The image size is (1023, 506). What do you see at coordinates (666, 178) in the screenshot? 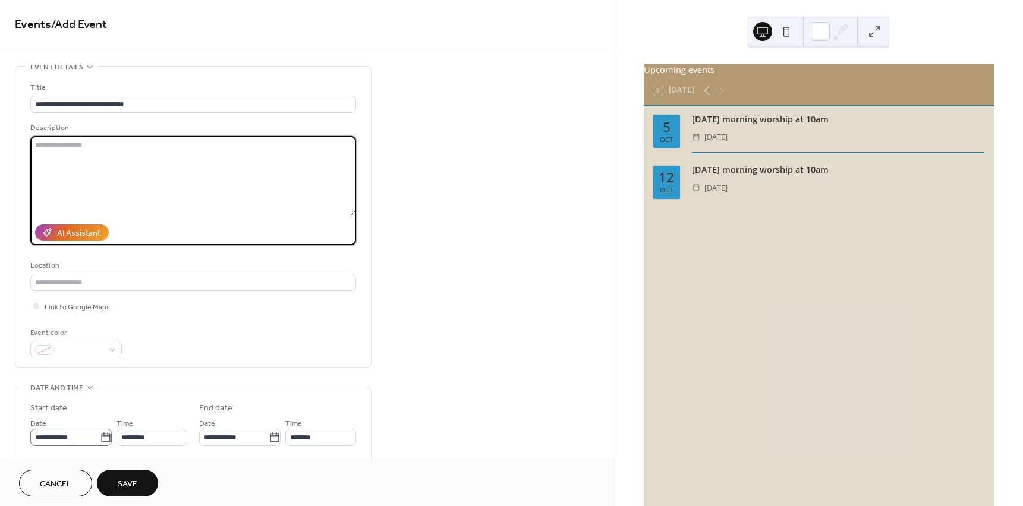
I see `div: 12` at bounding box center [666, 178].